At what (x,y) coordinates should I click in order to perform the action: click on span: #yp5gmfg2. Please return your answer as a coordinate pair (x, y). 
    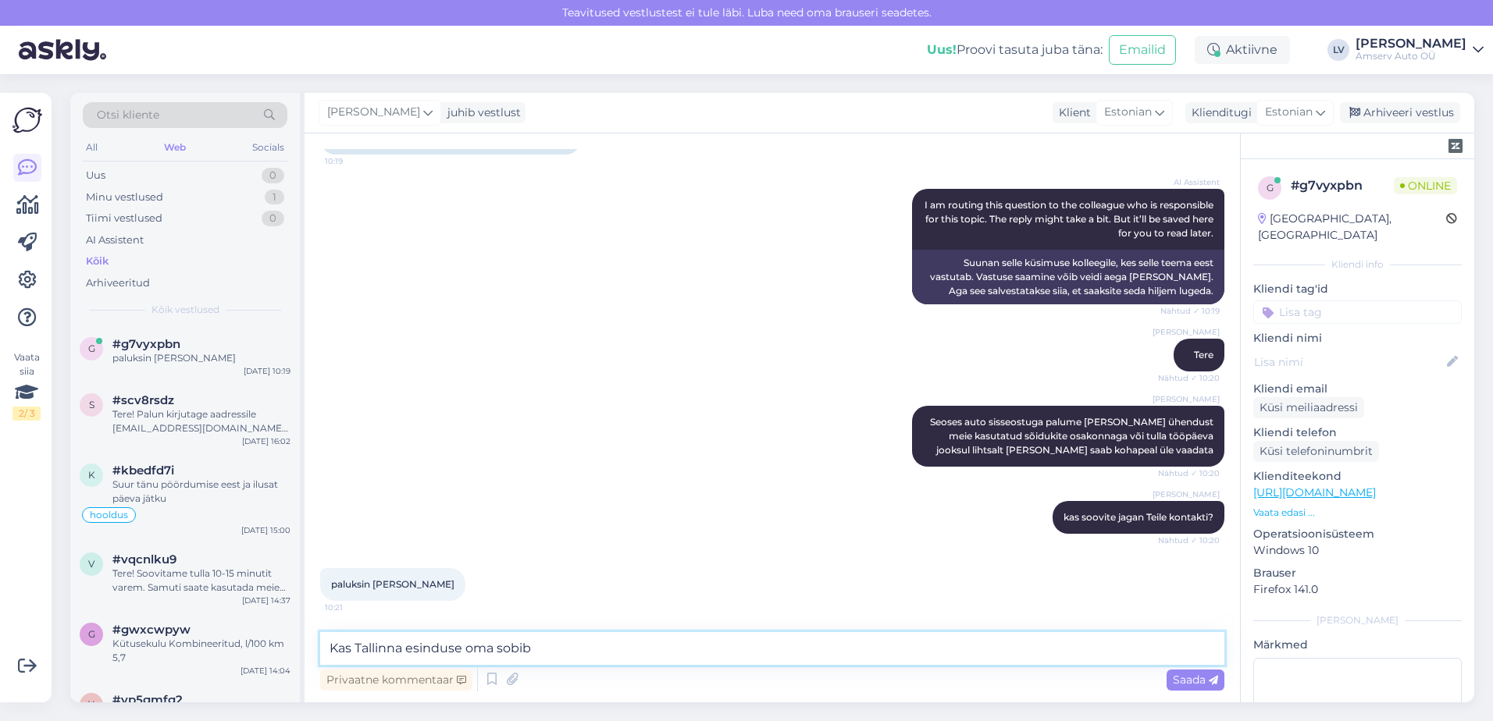
    Looking at the image, I should click on (148, 700).